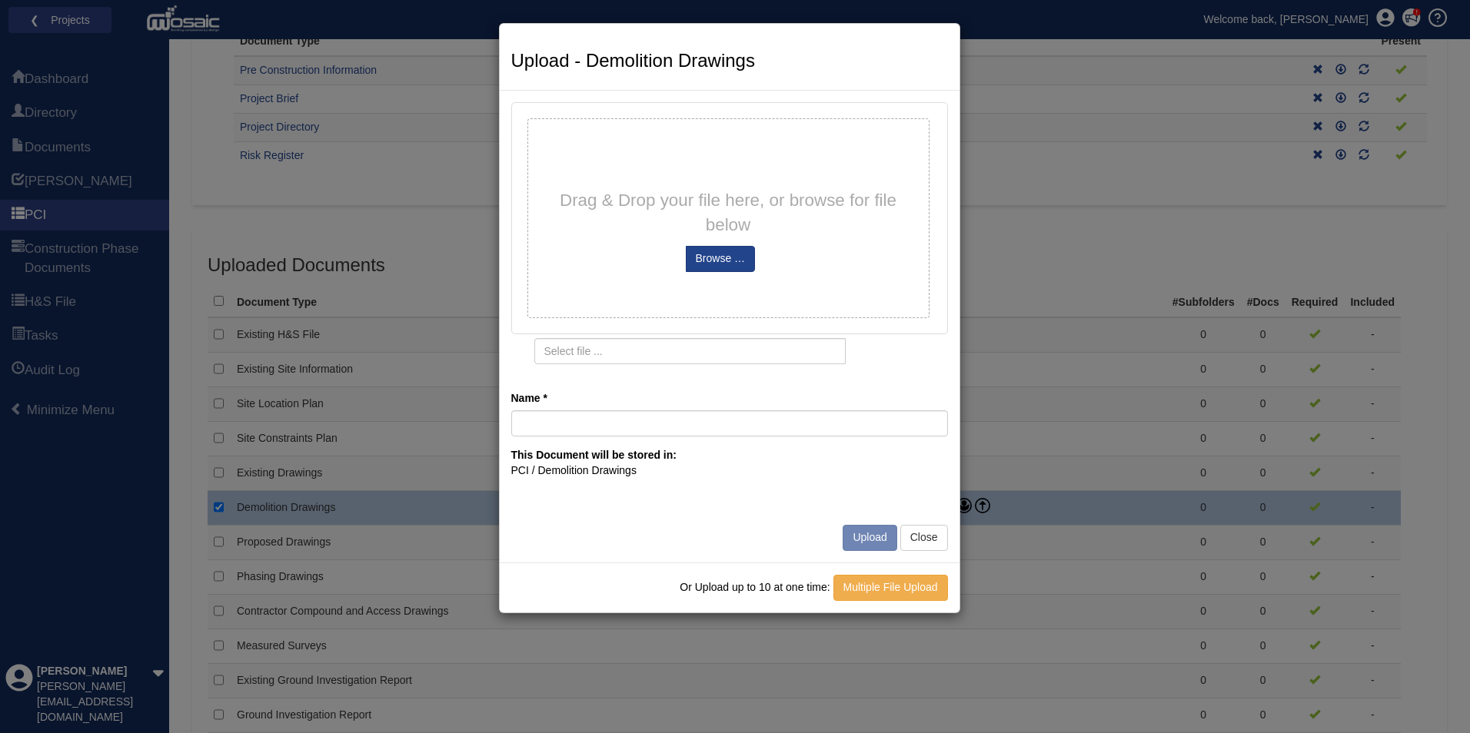 The width and height of the screenshot is (1470, 733). Describe the element at coordinates (924, 538) in the screenshot. I see `button: Close` at that location.